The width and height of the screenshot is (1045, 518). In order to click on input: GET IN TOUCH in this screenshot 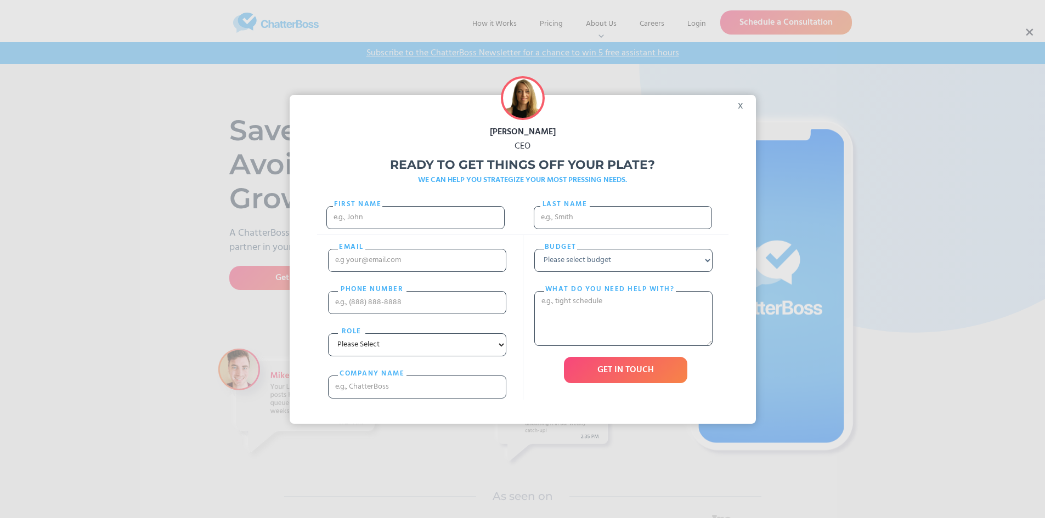, I will do `click(625, 370)`.